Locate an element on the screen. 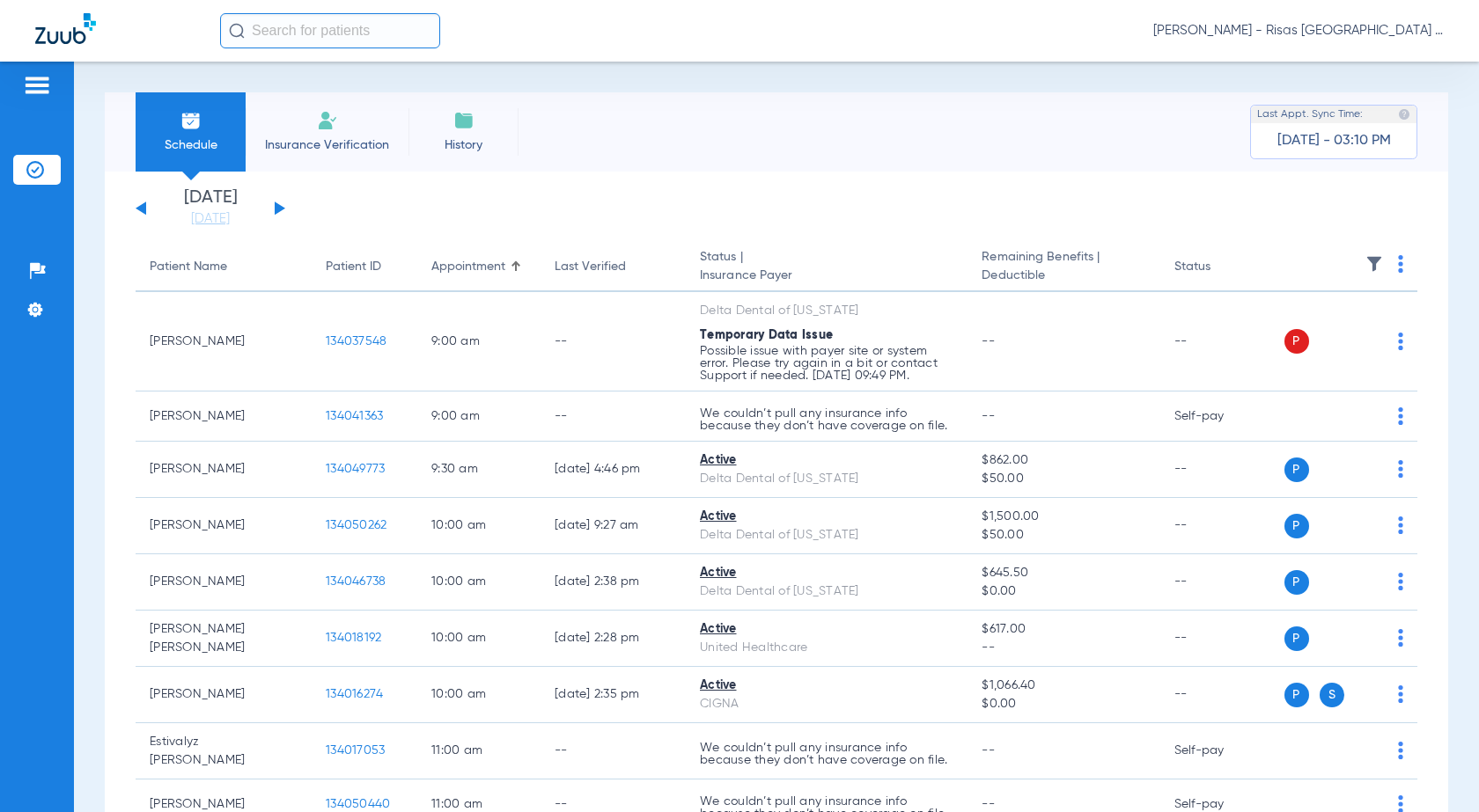 This screenshot has height=812, width=1479. span: $617.00 is located at coordinates (1063, 630).